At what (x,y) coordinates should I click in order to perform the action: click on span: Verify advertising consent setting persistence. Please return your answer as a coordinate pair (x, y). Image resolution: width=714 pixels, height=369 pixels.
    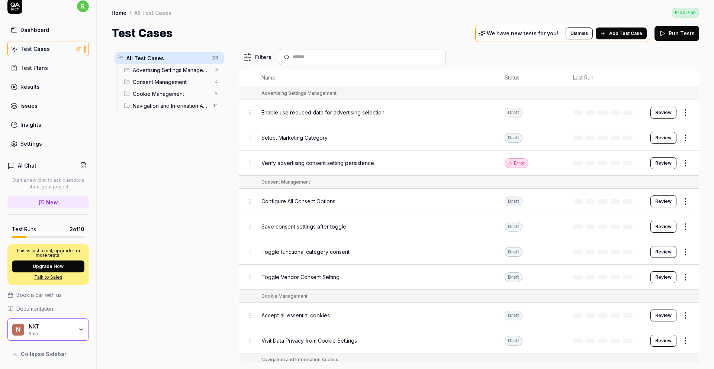
    Looking at the image, I should click on (318, 163).